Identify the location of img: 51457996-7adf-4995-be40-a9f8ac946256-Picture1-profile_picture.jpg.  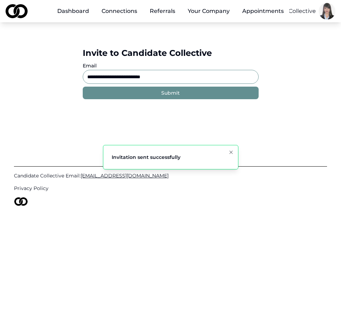
(327, 11).